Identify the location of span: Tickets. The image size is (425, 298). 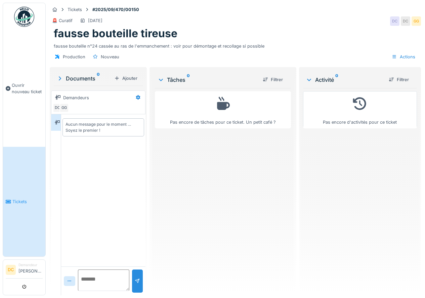
(28, 202).